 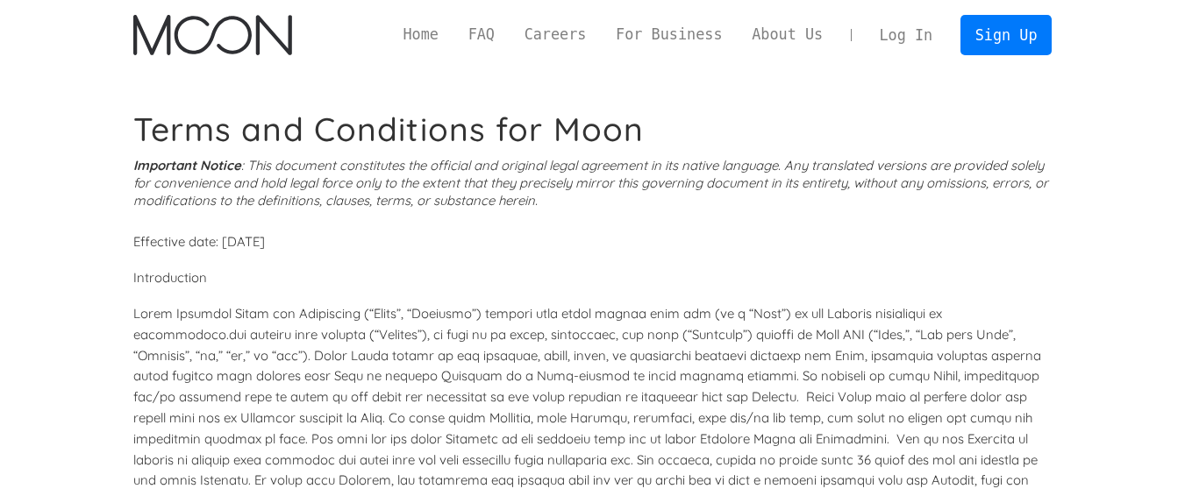 I want to click on img: Moon Logo, so click(x=212, y=35).